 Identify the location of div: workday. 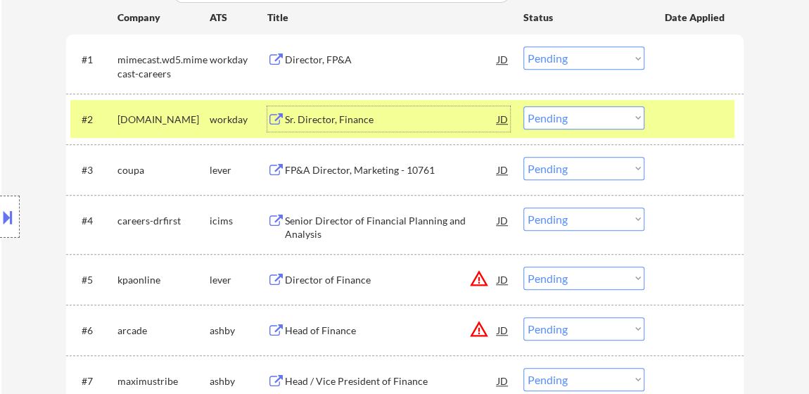
(239, 60).